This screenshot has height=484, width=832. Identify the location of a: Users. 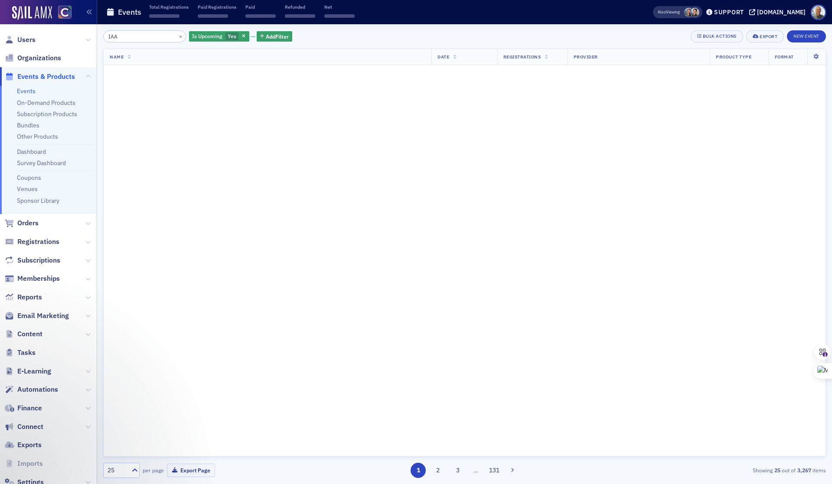
(20, 40).